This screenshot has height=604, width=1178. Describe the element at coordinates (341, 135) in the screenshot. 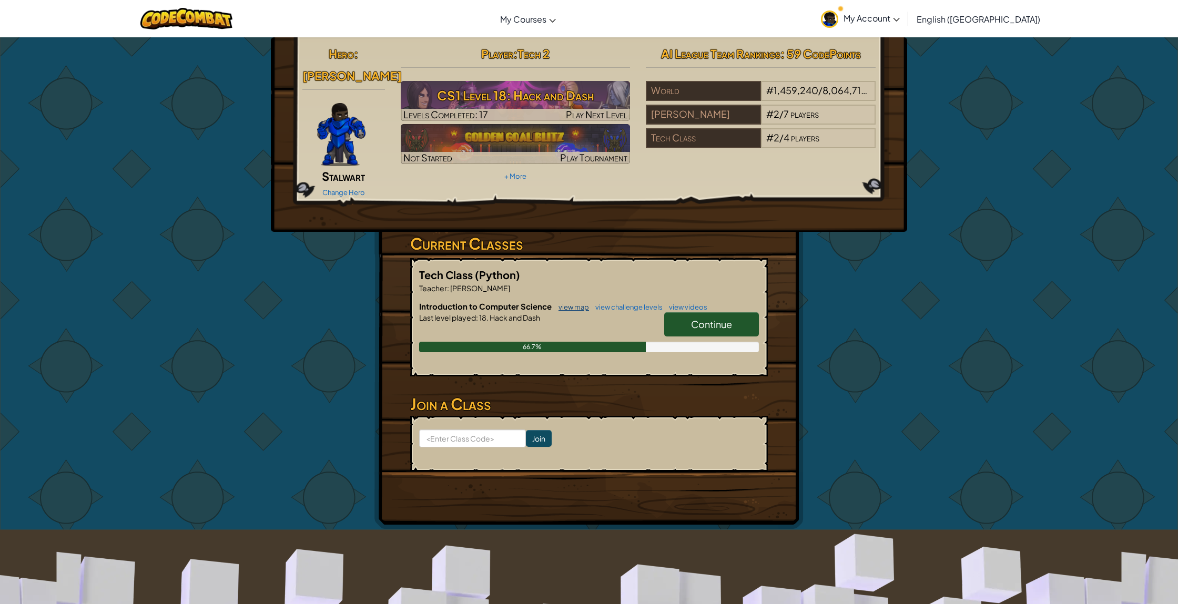

I see `img: Gordon-selection-pose.png` at that location.